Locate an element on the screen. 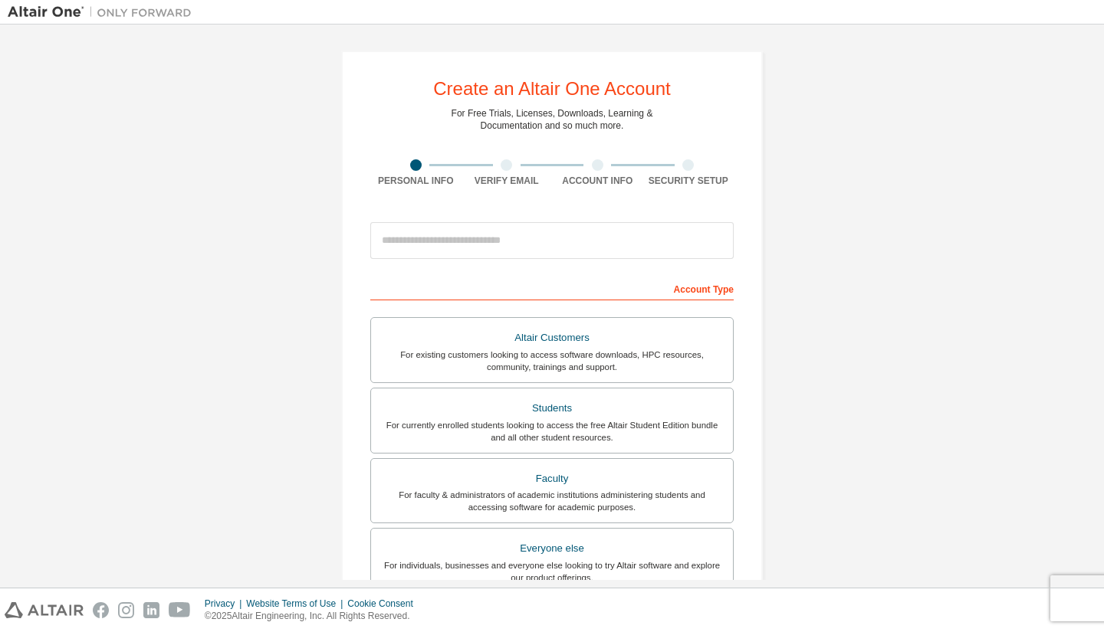 Image resolution: width=1104 pixels, height=632 pixels. div: Privacy is located at coordinates (225, 604).